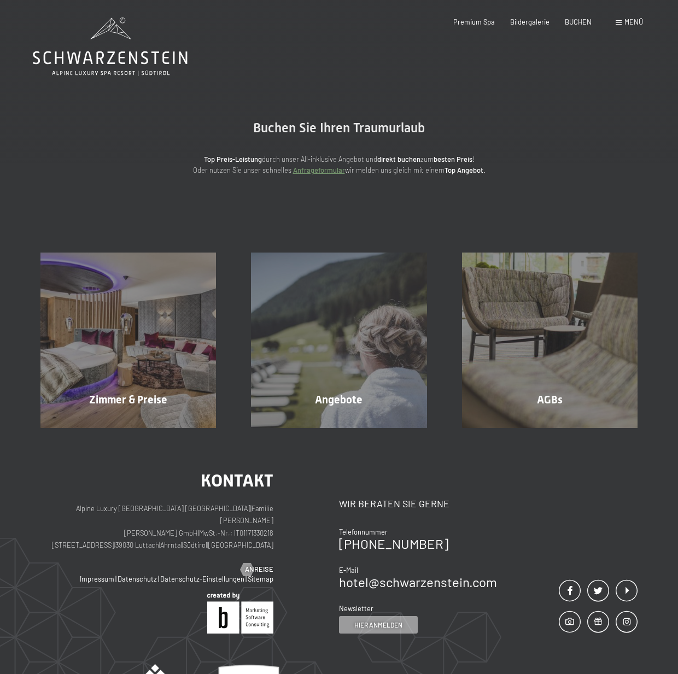 The image size is (678, 674). I want to click on span: BUCHEN, so click(578, 22).